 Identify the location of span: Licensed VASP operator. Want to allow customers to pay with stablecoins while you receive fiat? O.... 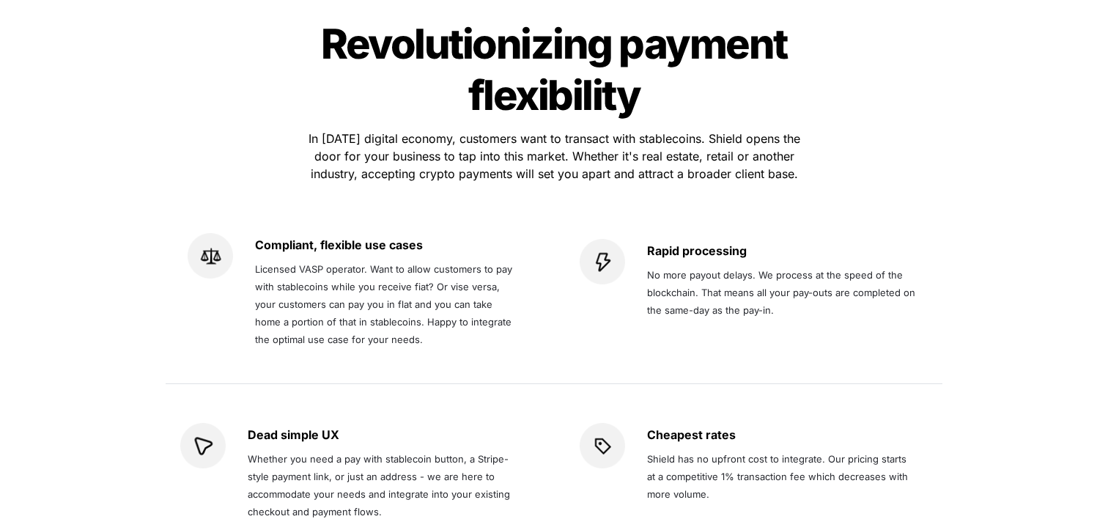
(385, 304).